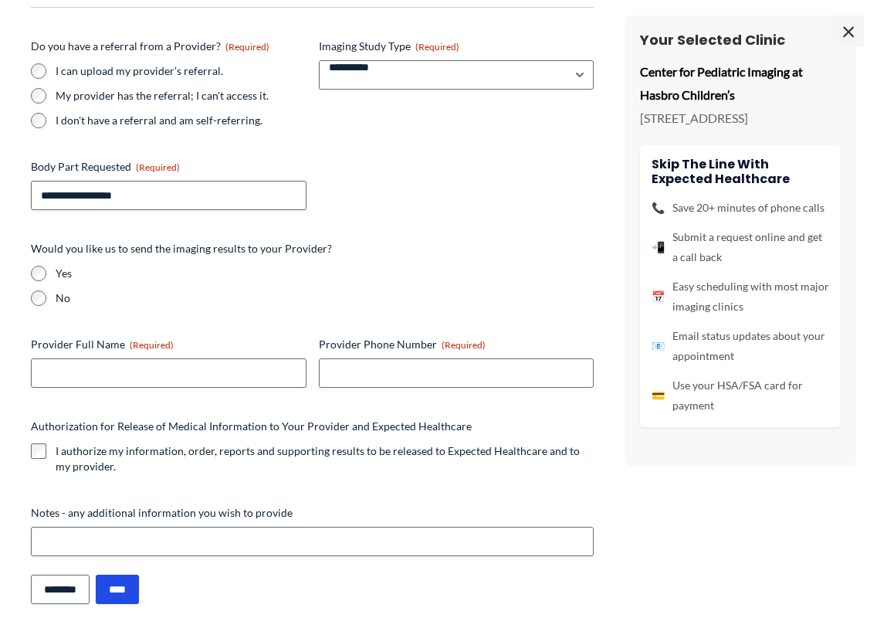 The image size is (887, 635). Describe the element at coordinates (181, 120) in the screenshot. I see `label: I don't have a referral and am self-referring.` at that location.